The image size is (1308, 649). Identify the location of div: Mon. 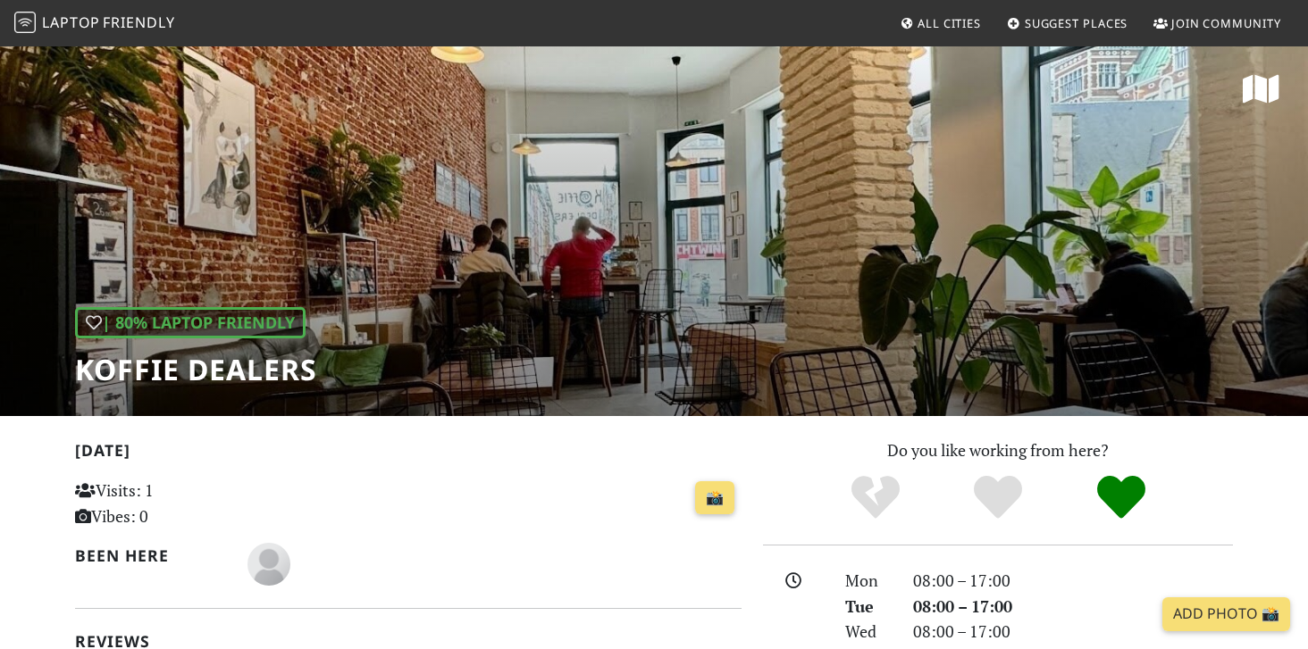
(868, 581).